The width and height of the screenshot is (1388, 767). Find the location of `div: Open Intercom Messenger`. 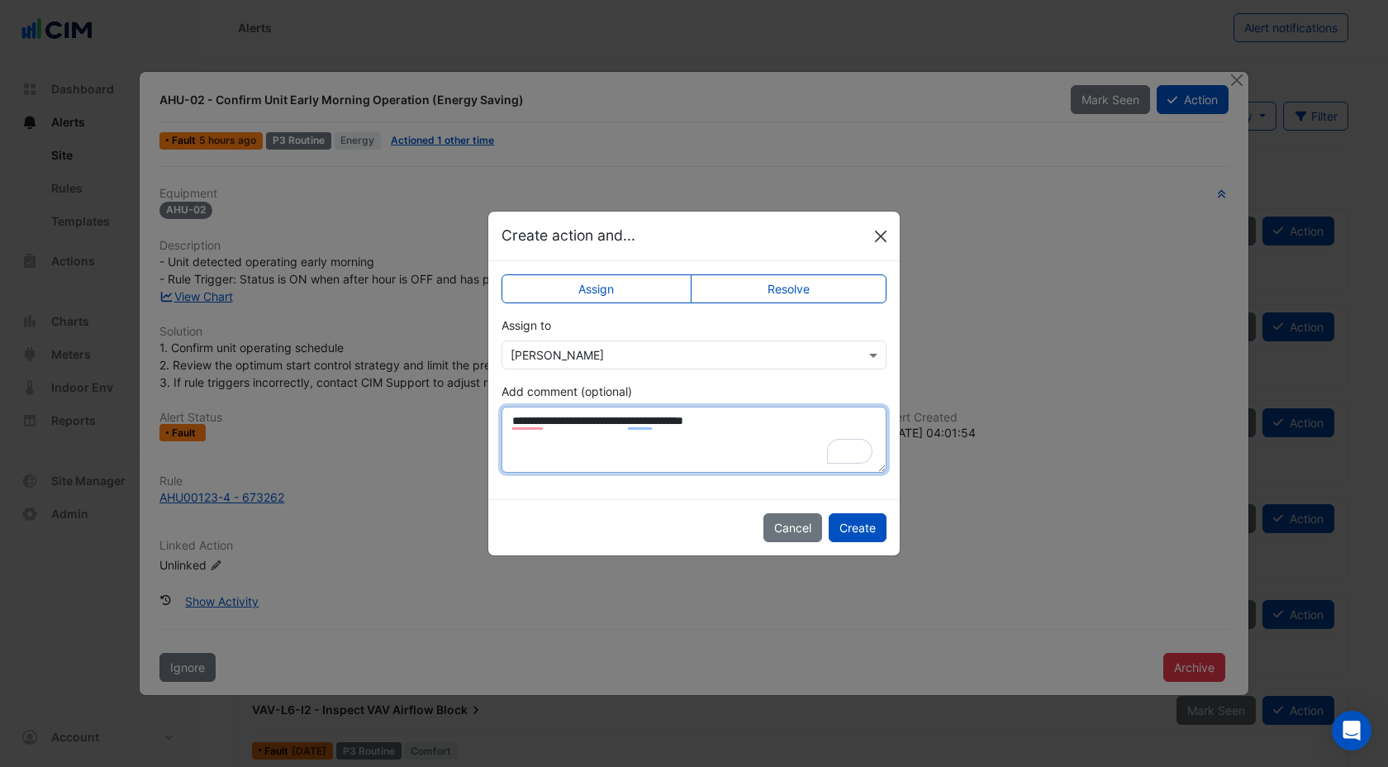

div: Open Intercom Messenger is located at coordinates (1352, 730).